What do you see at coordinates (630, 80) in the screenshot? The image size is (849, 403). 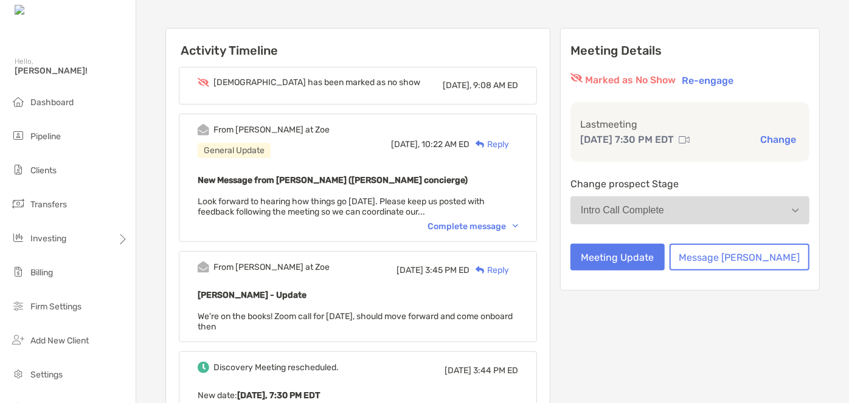 I see `p: Marked as No Show` at bounding box center [630, 80].